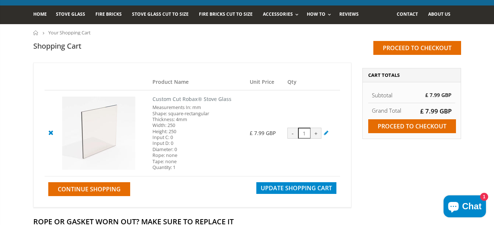  Describe the element at coordinates (69, 33) in the screenshot. I see `span: Your Shopping Cart` at that location.